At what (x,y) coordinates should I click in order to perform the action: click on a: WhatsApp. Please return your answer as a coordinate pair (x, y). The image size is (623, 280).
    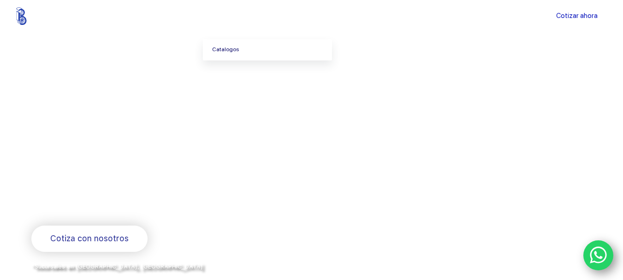
    Looking at the image, I should click on (598, 255).